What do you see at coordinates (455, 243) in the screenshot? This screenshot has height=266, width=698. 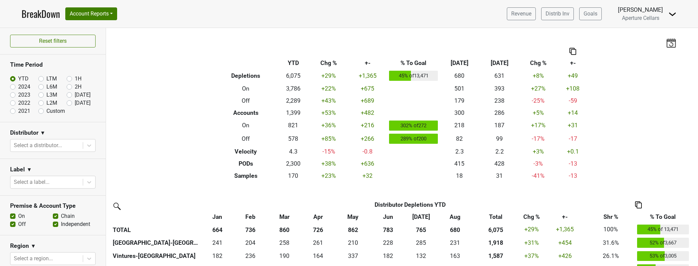 I see `div: 231` at bounding box center [455, 243].